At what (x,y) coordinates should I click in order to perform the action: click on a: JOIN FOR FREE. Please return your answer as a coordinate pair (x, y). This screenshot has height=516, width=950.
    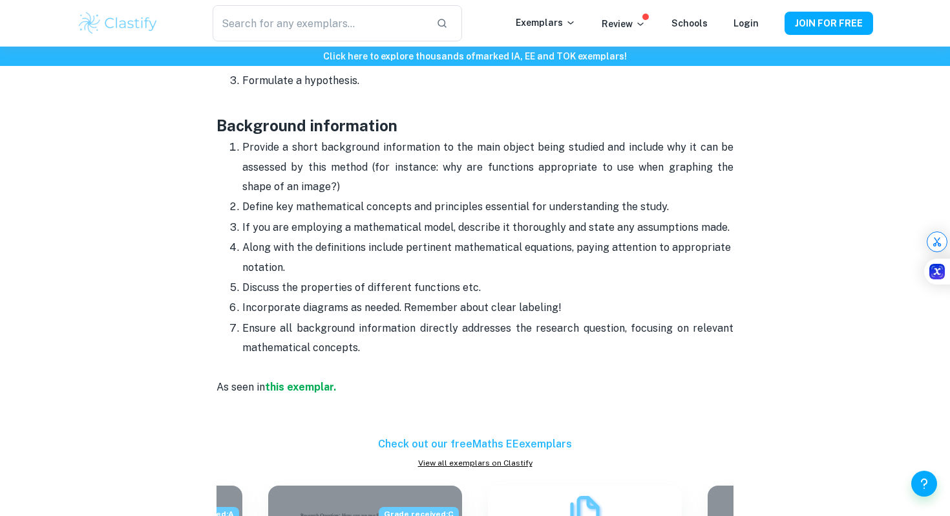
    Looking at the image, I should click on (828, 23).